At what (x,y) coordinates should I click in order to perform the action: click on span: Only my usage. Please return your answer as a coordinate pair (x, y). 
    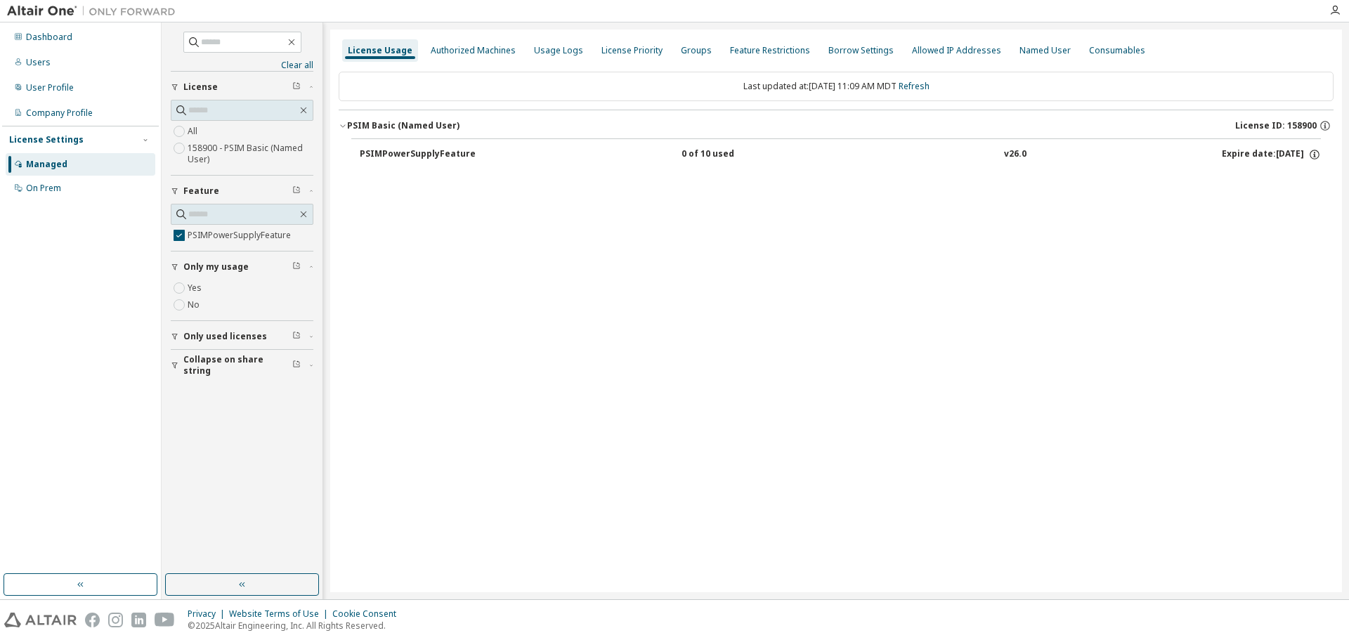
    Looking at the image, I should click on (216, 267).